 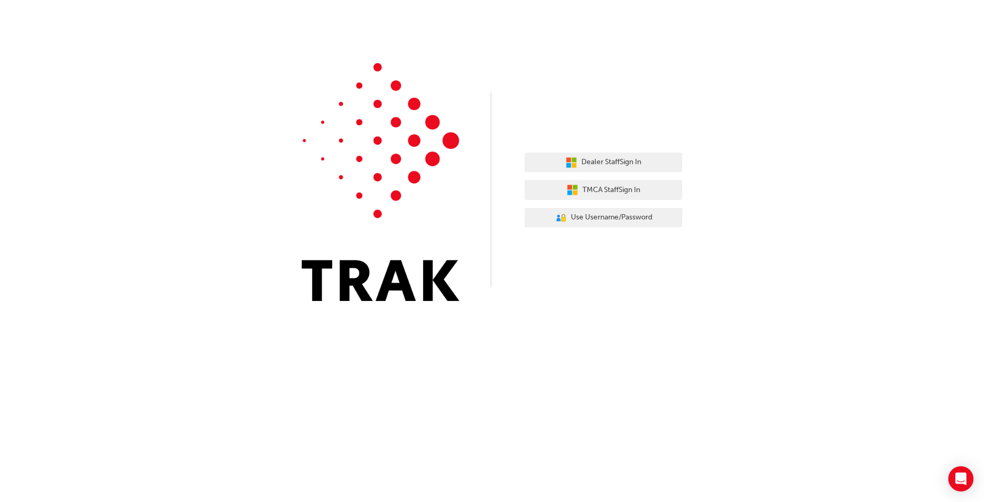 What do you see at coordinates (603, 190) in the screenshot?
I see `button: TMCA StaffSign In` at bounding box center [603, 190].